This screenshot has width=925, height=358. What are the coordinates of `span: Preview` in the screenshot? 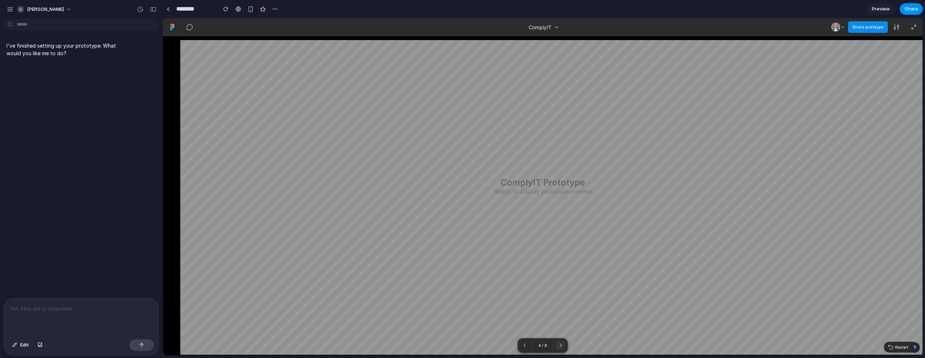 It's located at (881, 9).